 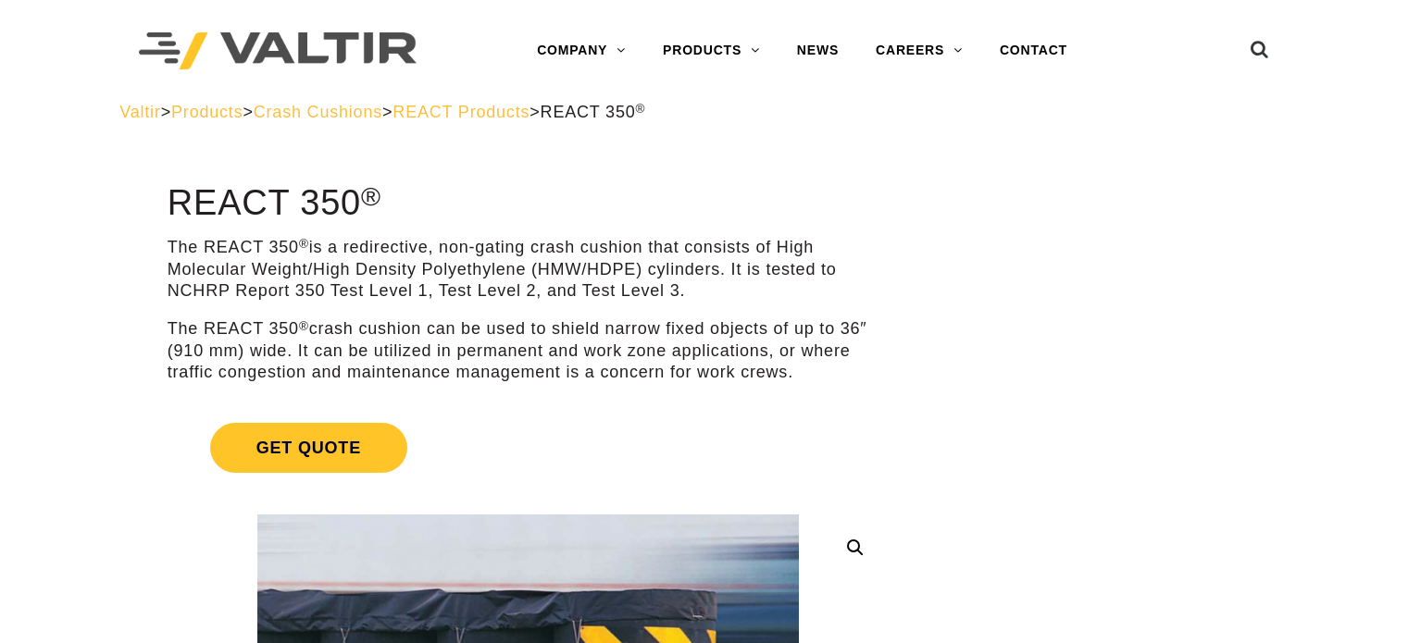 What do you see at coordinates (593, 112) in the screenshot?
I see `span: REACT 350` at bounding box center [593, 112].